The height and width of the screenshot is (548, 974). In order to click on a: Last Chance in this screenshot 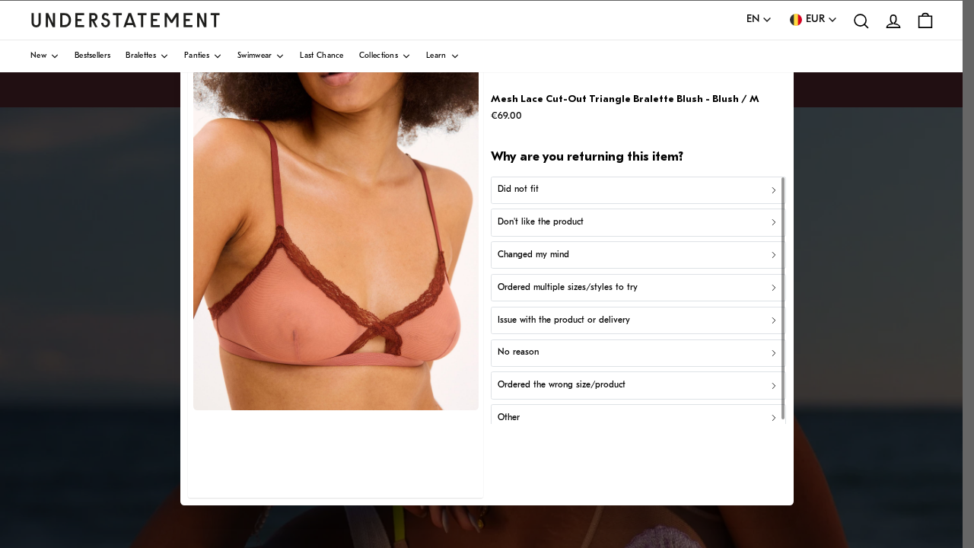, I will do `click(321, 56)`.